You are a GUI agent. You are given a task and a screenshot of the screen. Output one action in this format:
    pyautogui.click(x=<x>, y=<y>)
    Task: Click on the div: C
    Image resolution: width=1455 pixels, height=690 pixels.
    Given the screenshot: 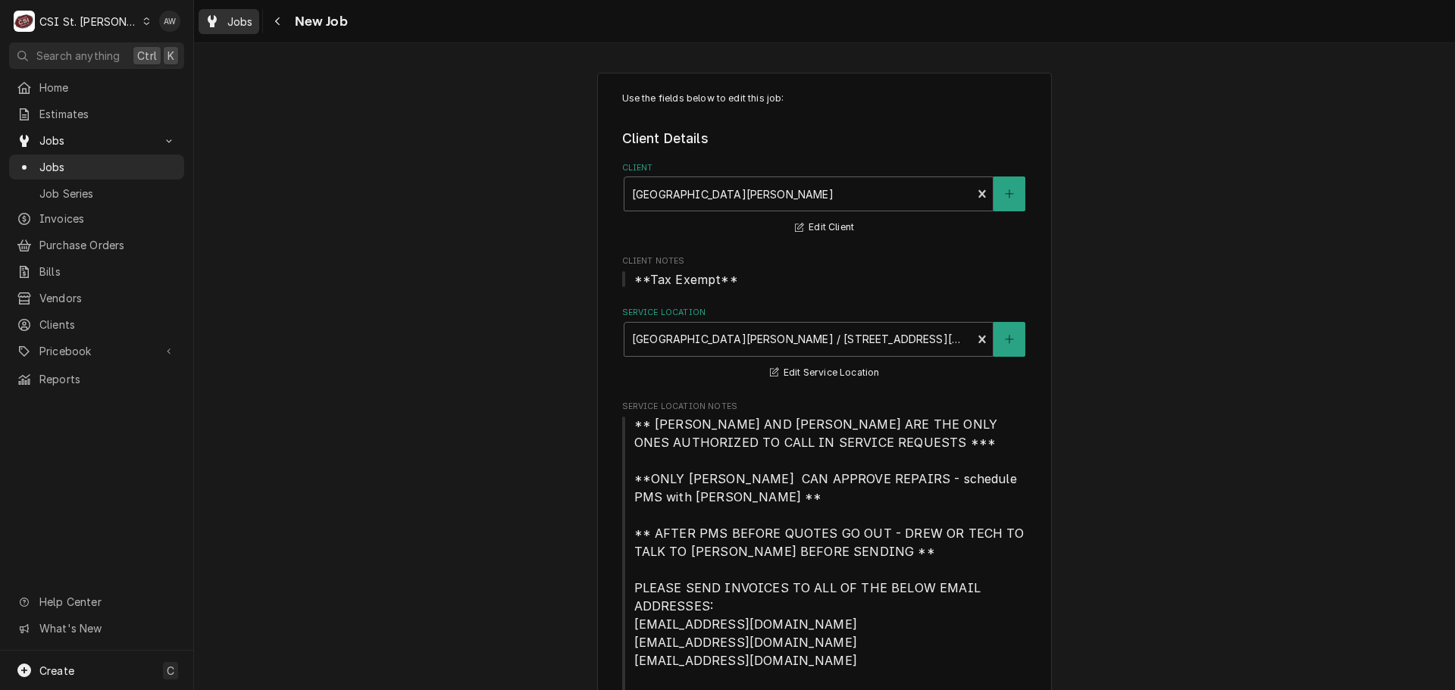 What is the action you would take?
    pyautogui.click(x=24, y=21)
    